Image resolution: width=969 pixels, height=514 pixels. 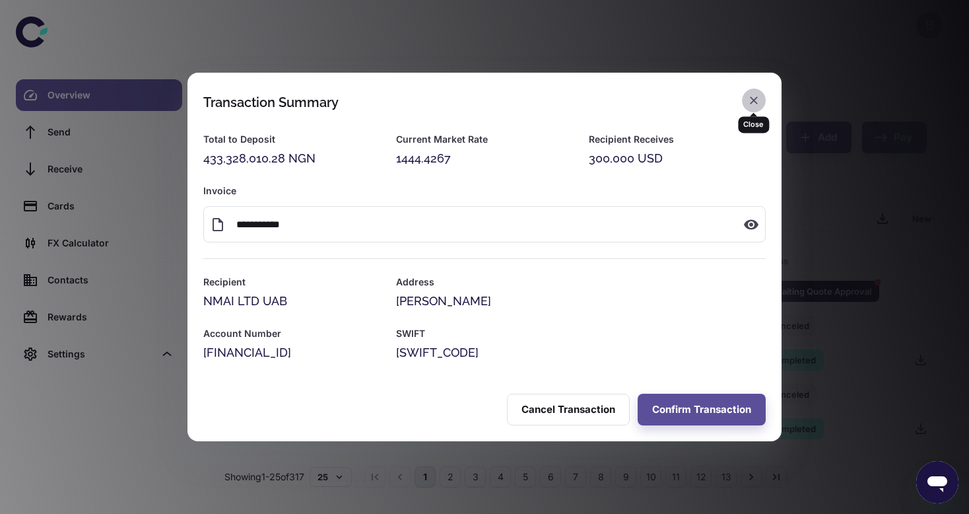 What do you see at coordinates (485, 191) in the screenshot?
I see `h6: Invoice` at bounding box center [485, 191].